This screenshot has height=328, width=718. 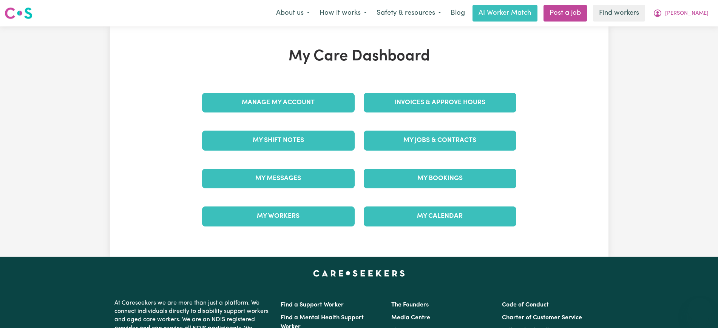 What do you see at coordinates (410, 305) in the screenshot?
I see `a: The Founders` at bounding box center [410, 305].